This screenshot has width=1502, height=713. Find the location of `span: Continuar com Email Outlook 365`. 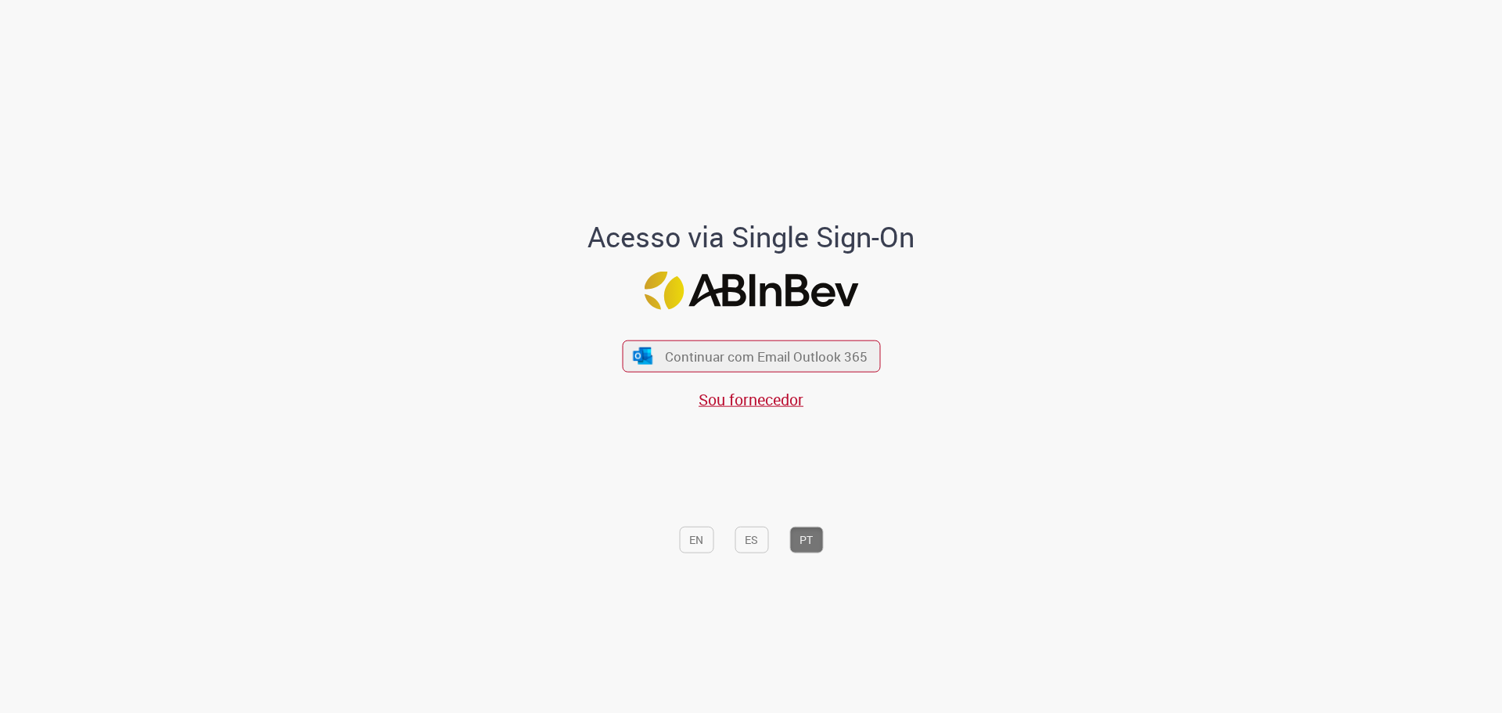

span: Continuar com Email Outlook 365 is located at coordinates (766, 356).